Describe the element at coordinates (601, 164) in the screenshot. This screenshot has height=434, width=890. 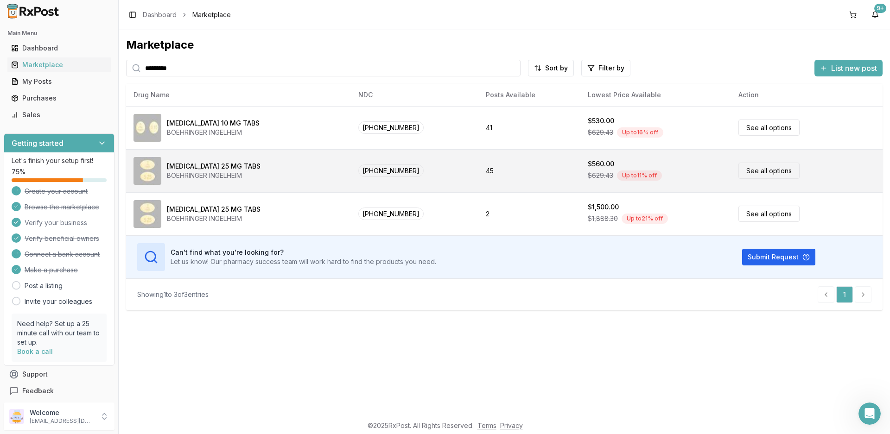
I see `div: $560.00` at that location.